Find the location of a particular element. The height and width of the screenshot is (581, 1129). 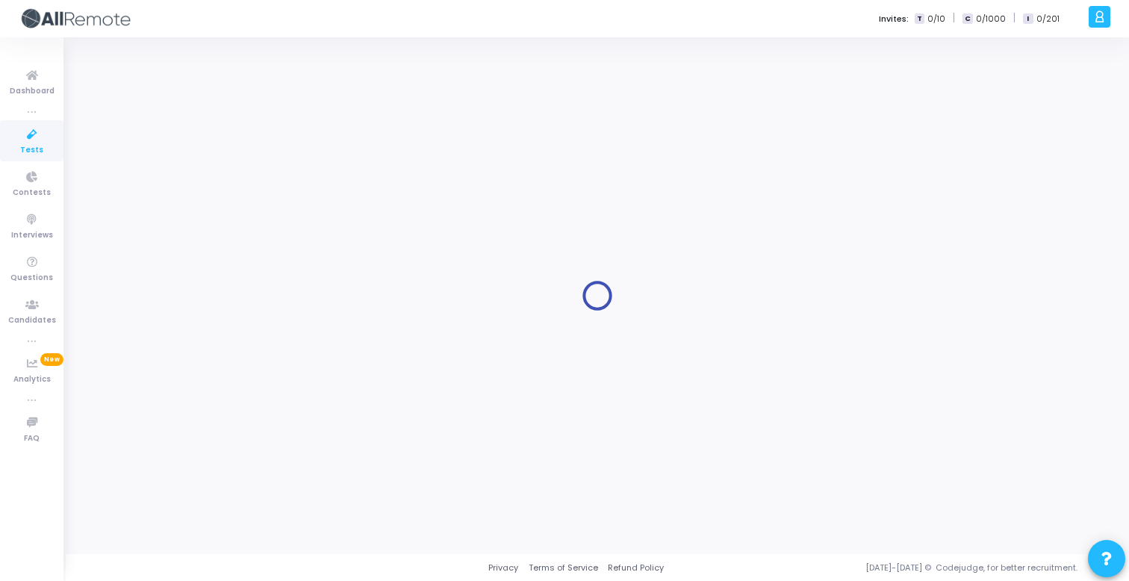

span: 0/201 is located at coordinates (1047, 19).